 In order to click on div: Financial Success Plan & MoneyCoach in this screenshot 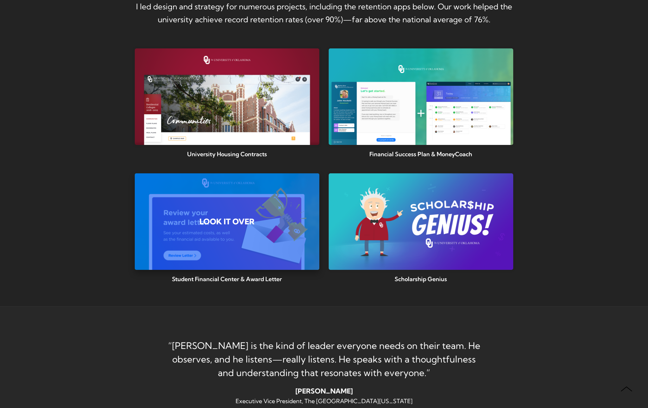, I will do `click(421, 151)`.